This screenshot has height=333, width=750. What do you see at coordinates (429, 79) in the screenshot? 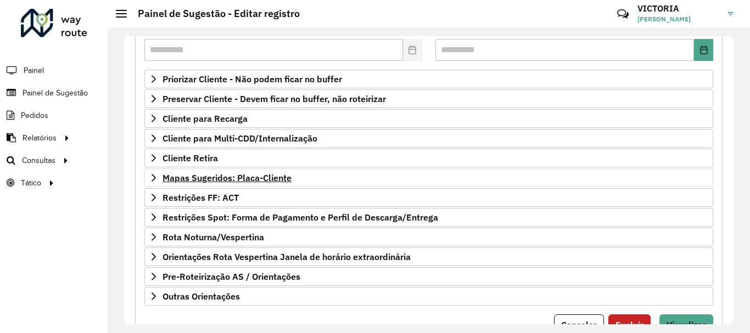
I see `a: Priorizar Cliente - Não podem ficar no buffer` at bounding box center [429, 79].